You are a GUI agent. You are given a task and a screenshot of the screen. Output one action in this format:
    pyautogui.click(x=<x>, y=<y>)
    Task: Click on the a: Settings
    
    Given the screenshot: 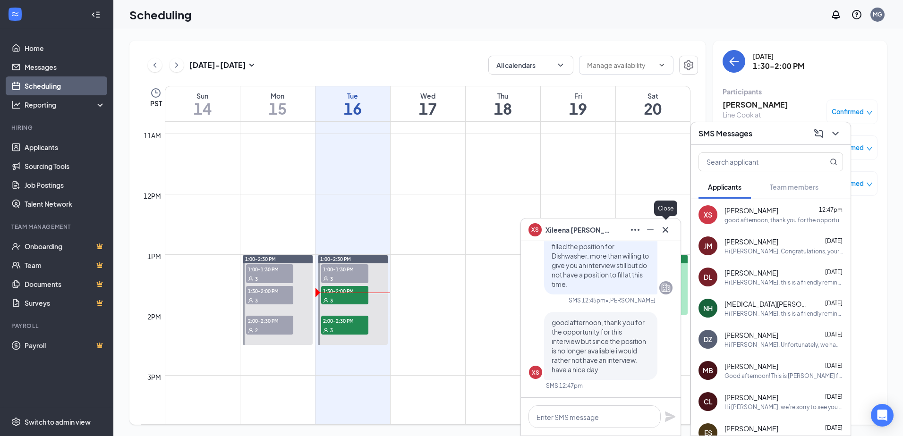 What is the action you would take?
    pyautogui.click(x=689, y=65)
    